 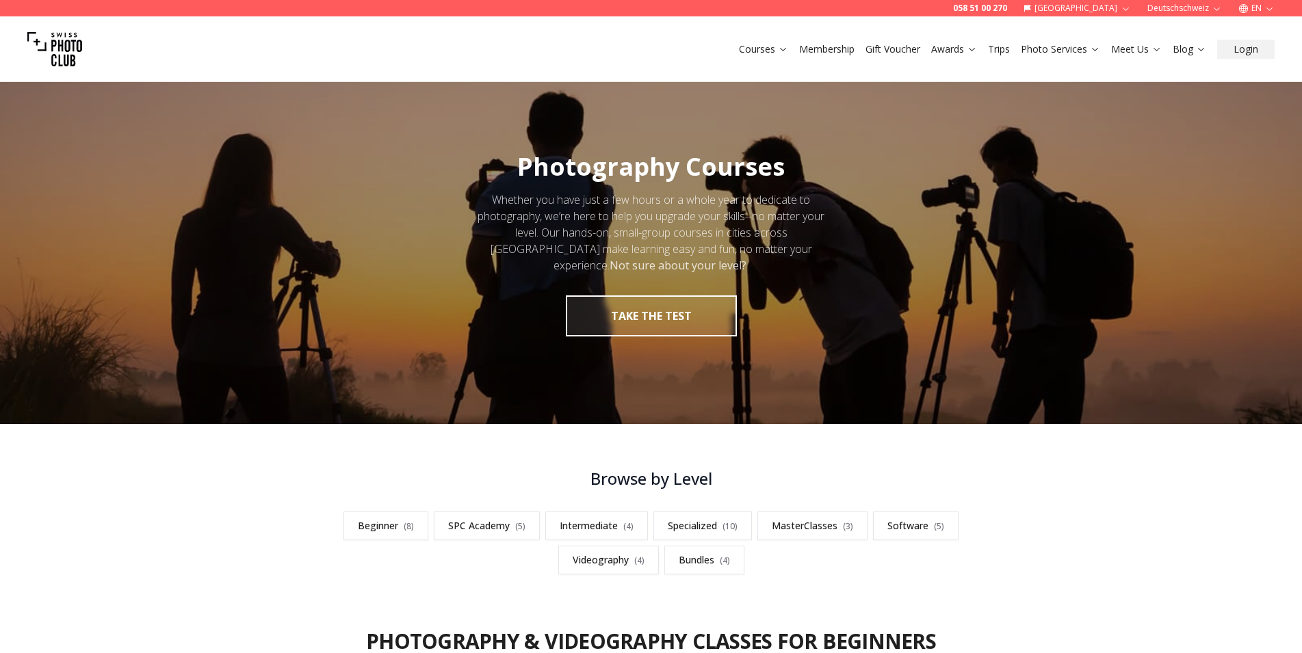 What do you see at coordinates (1060, 49) in the screenshot?
I see `button: Photo Services` at bounding box center [1060, 49].